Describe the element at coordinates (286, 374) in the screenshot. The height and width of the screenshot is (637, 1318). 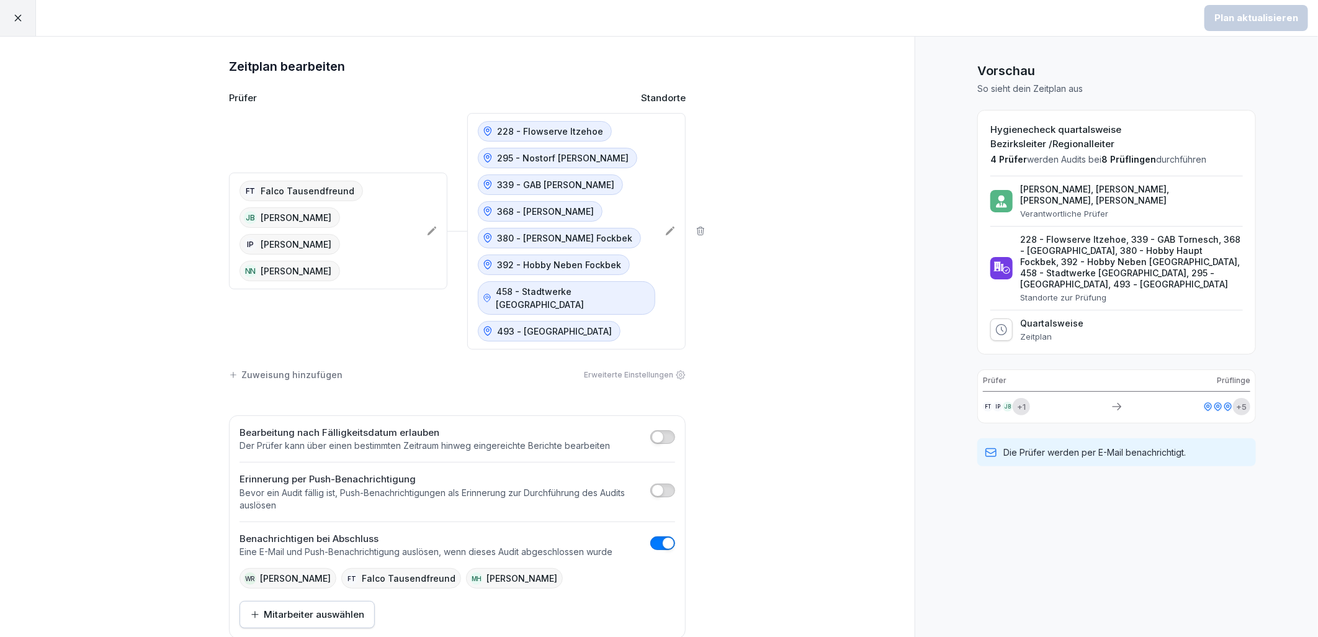
I see `div: Zuweisung hinzufügen` at that location.